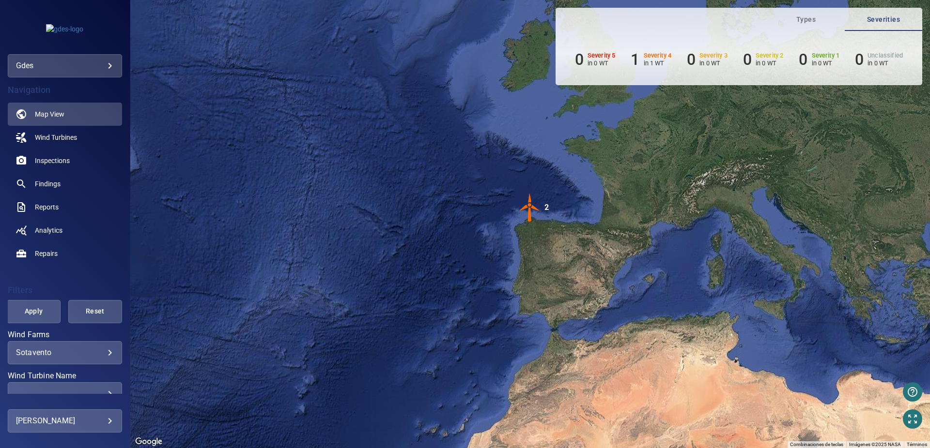 The width and height of the screenshot is (930, 448). I want to click on span: Severities, so click(883, 19).